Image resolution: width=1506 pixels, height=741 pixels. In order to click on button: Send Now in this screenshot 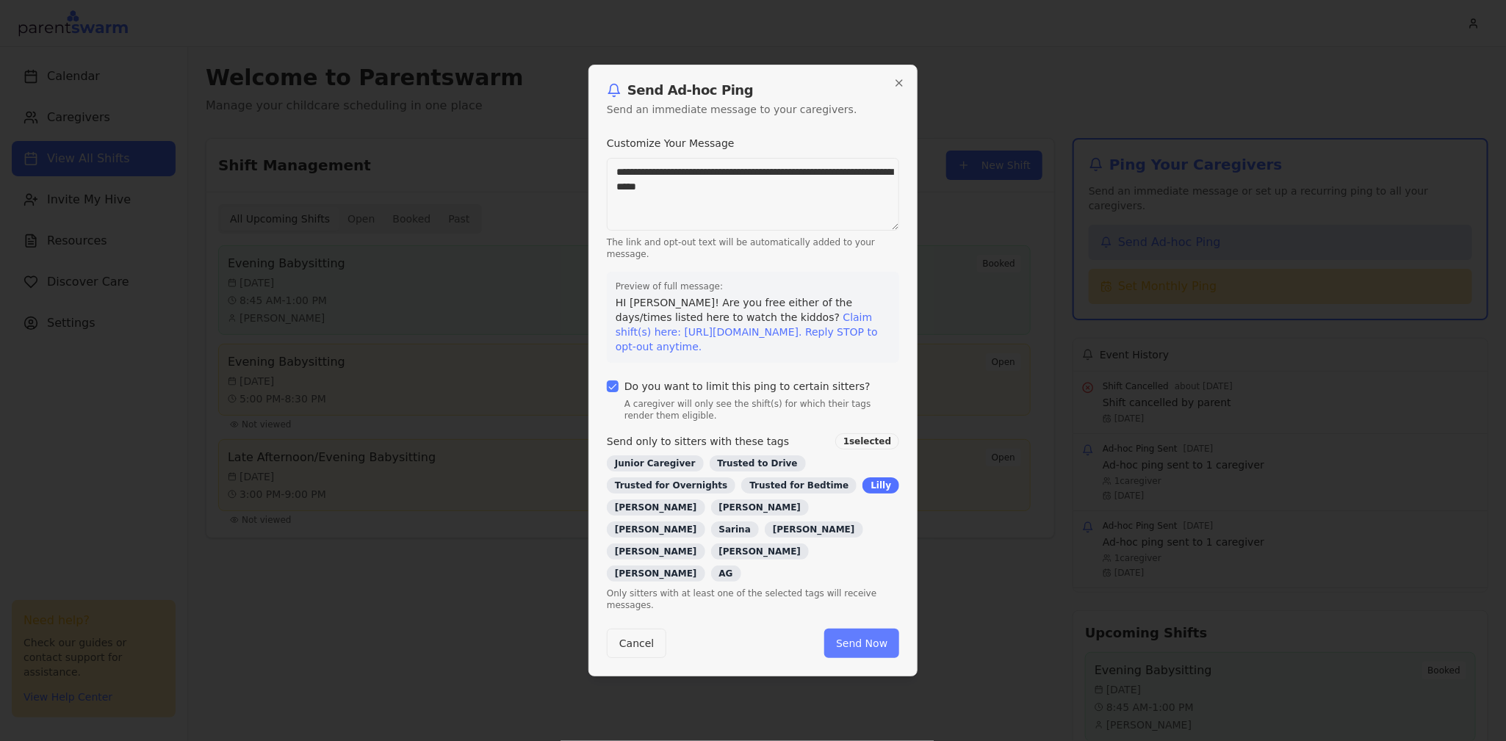, I will do `click(862, 643)`.